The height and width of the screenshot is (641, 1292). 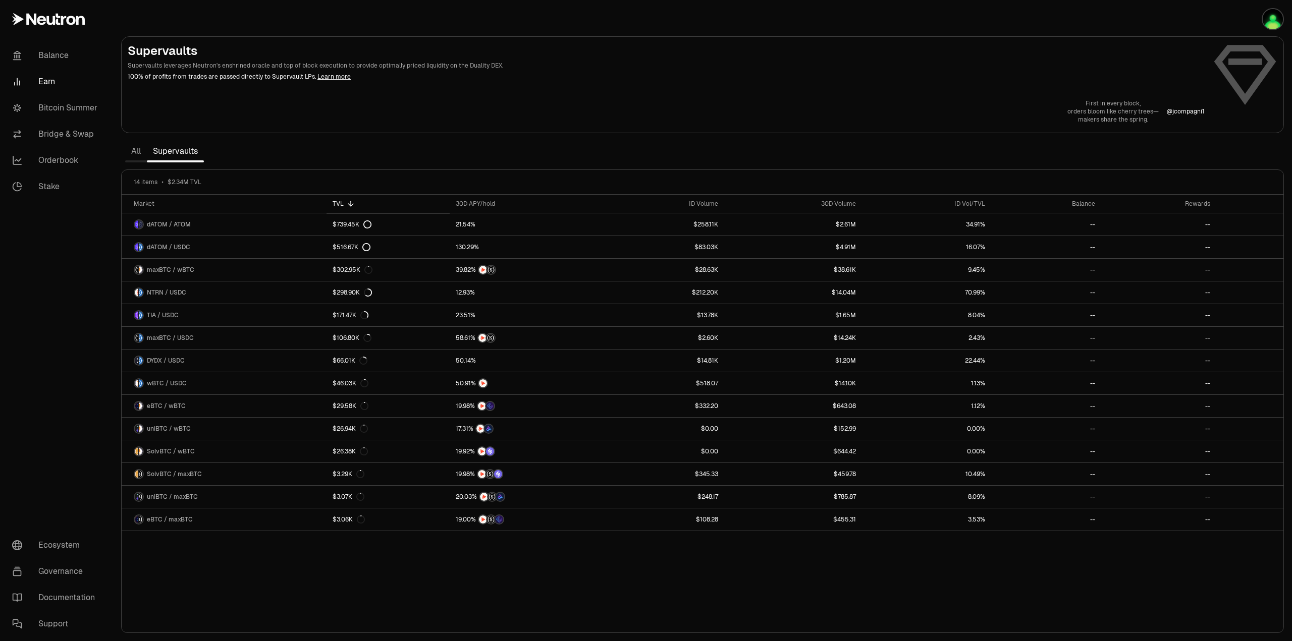 What do you see at coordinates (500, 497) in the screenshot?
I see `img: Bedrock Diamonds` at bounding box center [500, 497].